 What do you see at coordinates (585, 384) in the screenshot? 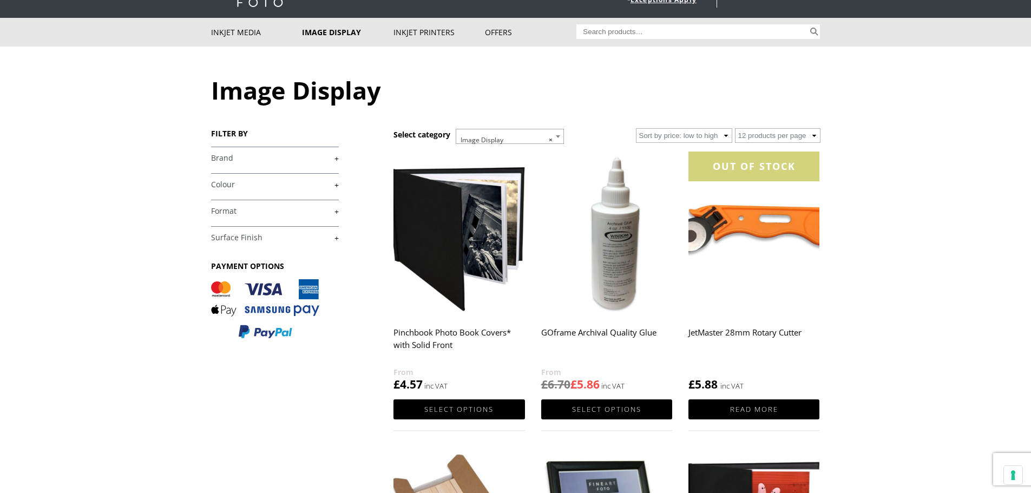
I see `bdi: 5.86` at bounding box center [585, 384].